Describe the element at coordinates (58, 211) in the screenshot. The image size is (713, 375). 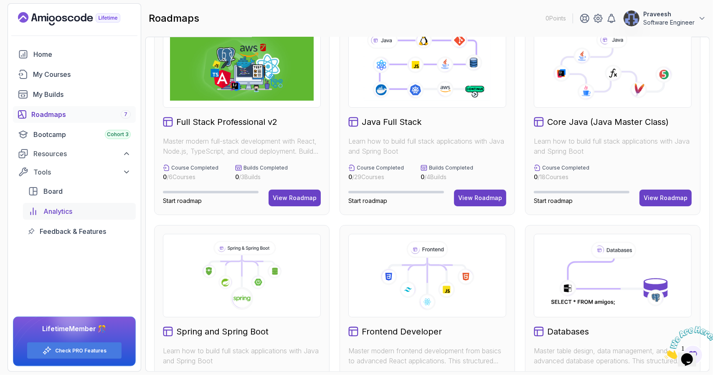
I see `span: Analytics` at that location.